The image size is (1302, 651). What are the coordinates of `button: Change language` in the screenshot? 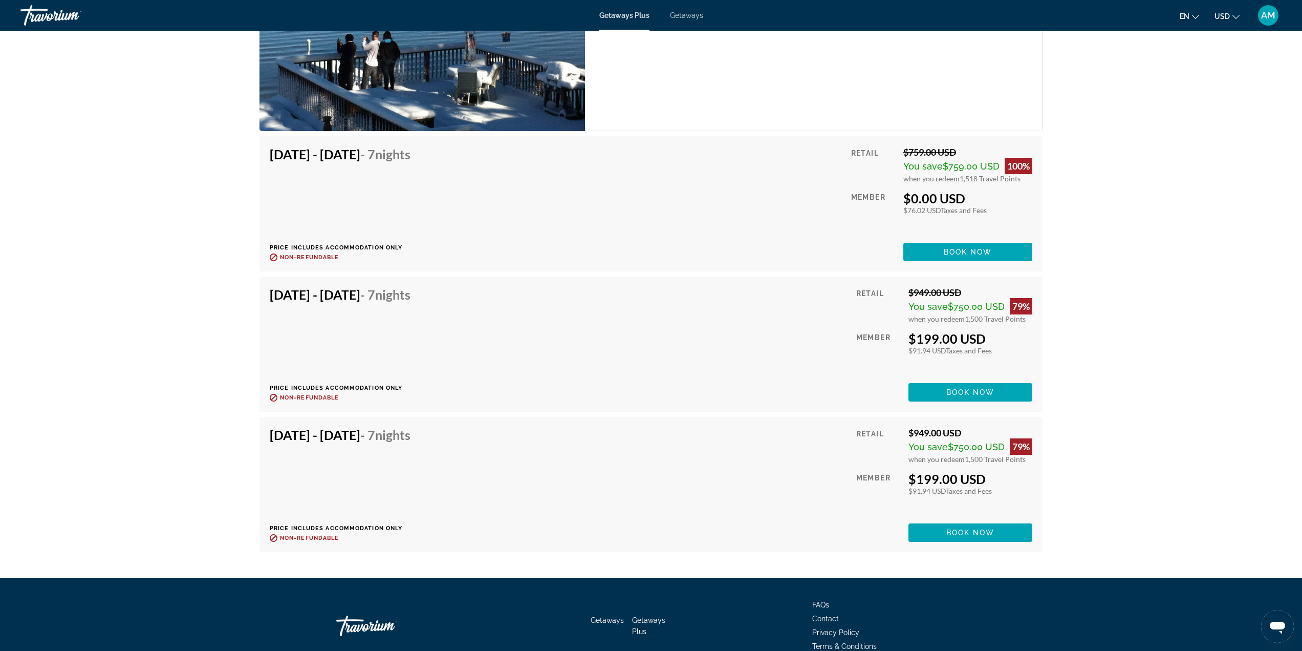 It's located at (1190, 16).